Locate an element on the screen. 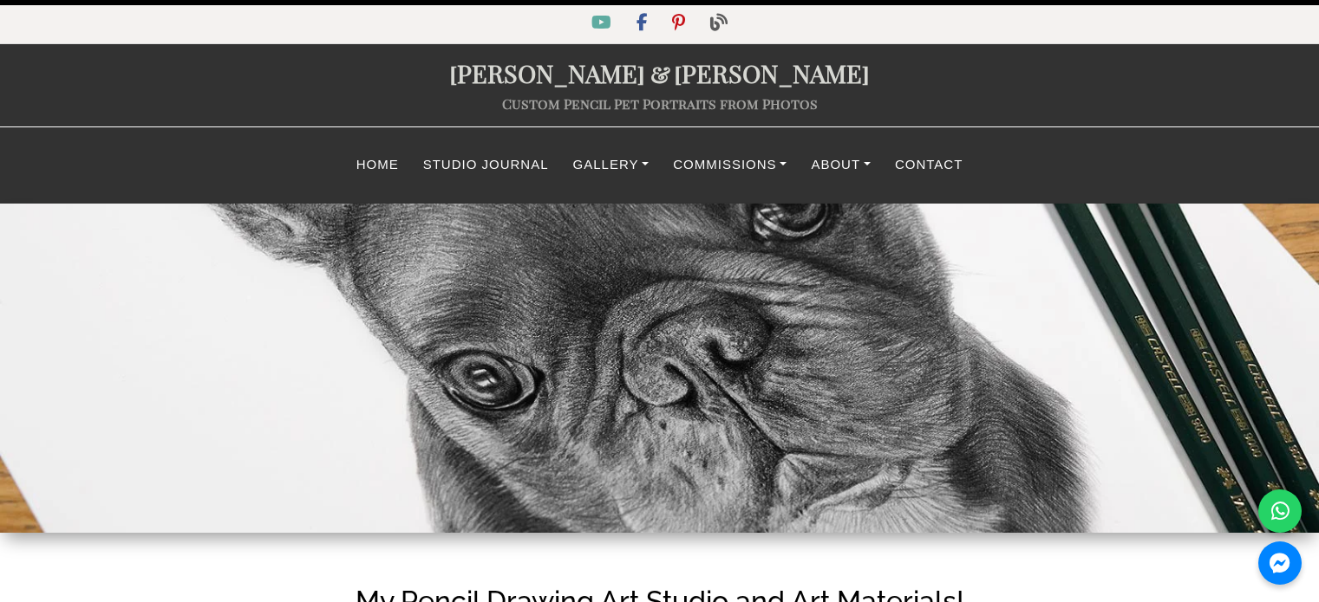 This screenshot has height=602, width=1319. a: Messenger is located at coordinates (1280, 563).